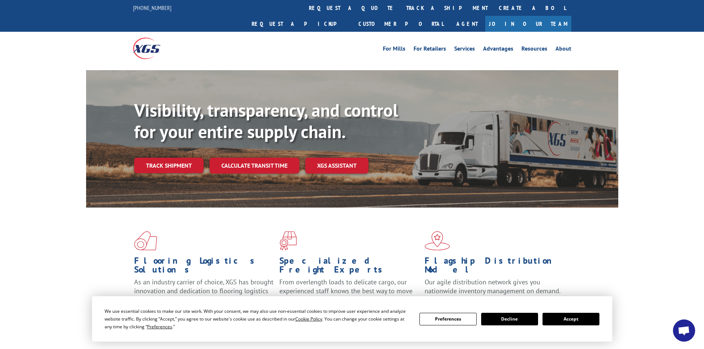  What do you see at coordinates (571, 319) in the screenshot?
I see `button: Accept` at bounding box center [571, 319].